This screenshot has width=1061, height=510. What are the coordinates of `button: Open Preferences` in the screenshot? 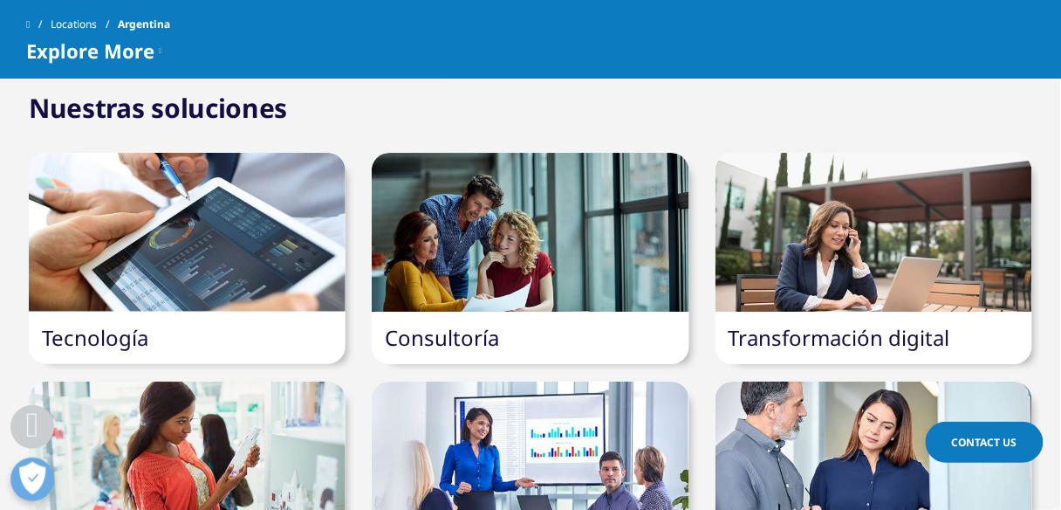 It's located at (32, 479).